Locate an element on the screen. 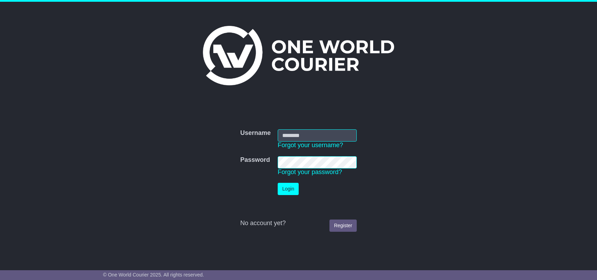 The image size is (597, 280). a: Forgot your username? is located at coordinates (310, 145).